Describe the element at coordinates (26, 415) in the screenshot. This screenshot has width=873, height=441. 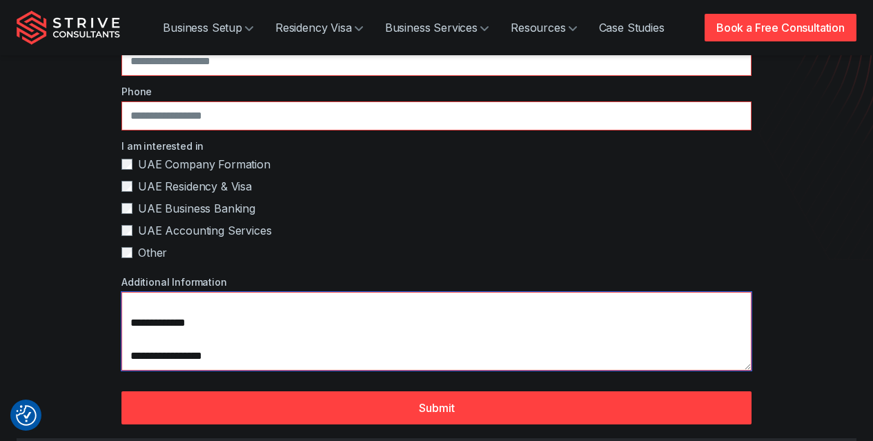
I see `button: Consent Preferences` at that location.